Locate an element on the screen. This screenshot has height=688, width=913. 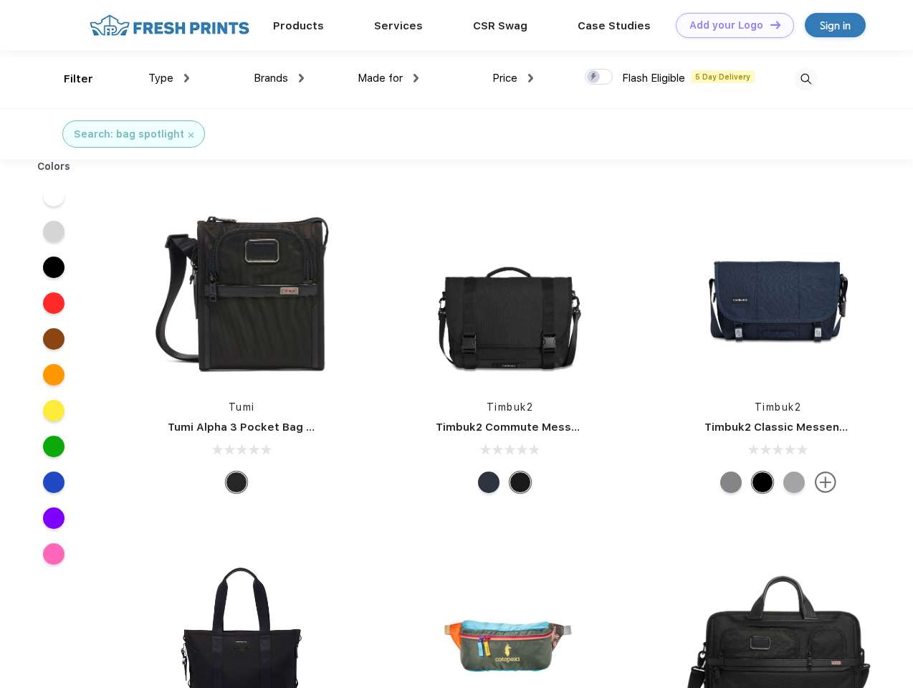
div: Search: bag spotlight is located at coordinates (129, 134).